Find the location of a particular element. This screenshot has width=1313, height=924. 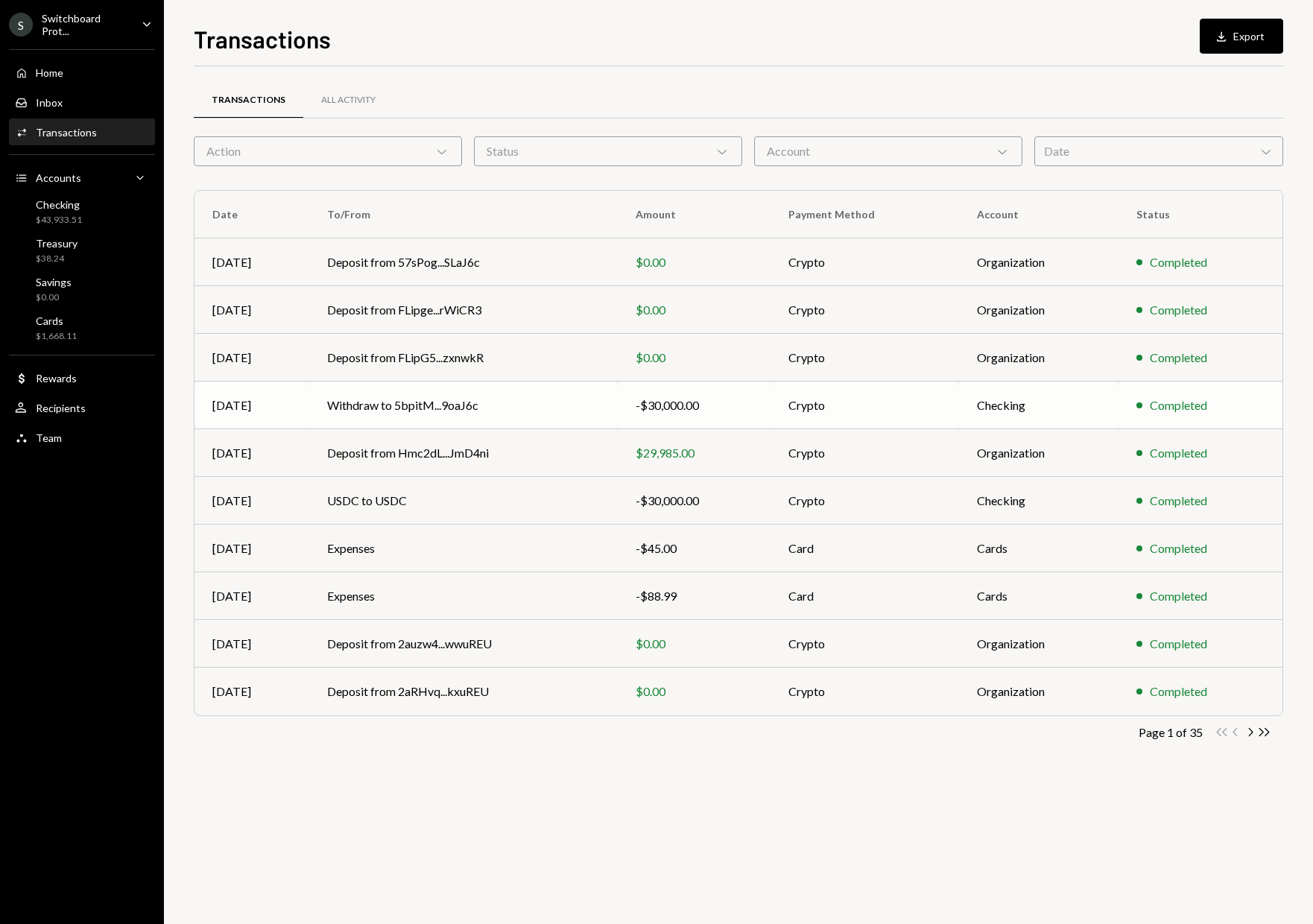

th: Status is located at coordinates (1201, 214).